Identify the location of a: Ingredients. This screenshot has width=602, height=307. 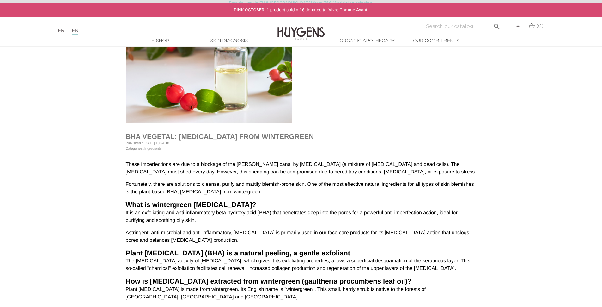
(153, 149).